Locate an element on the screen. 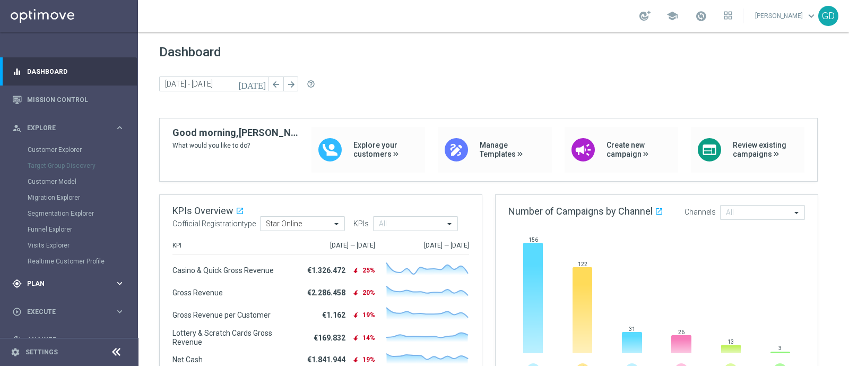  div: Visits Explorer is located at coordinates (82, 245).